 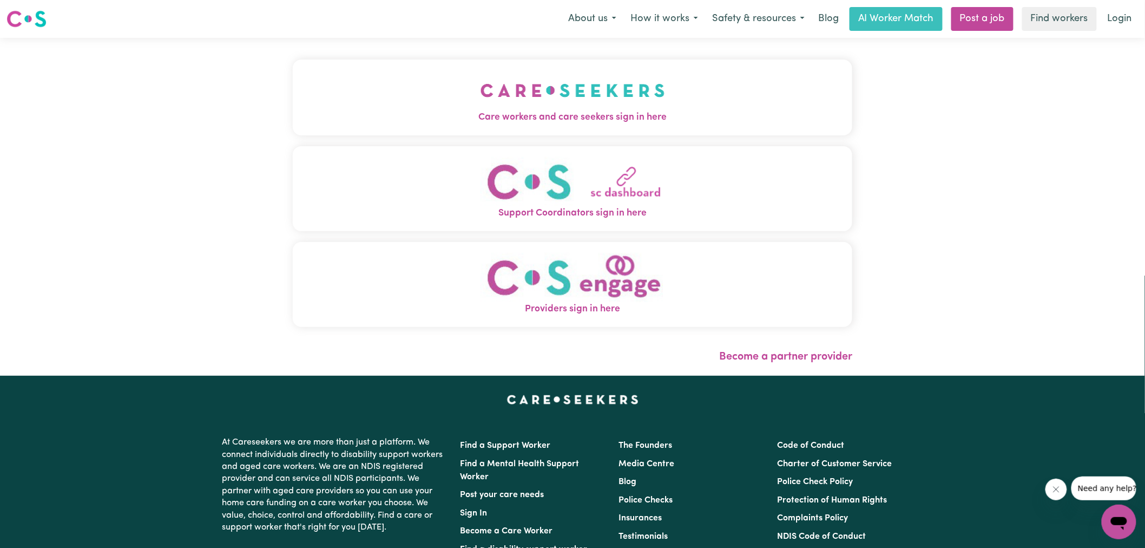 I want to click on a: Police Check Policy, so click(x=816, y=482).